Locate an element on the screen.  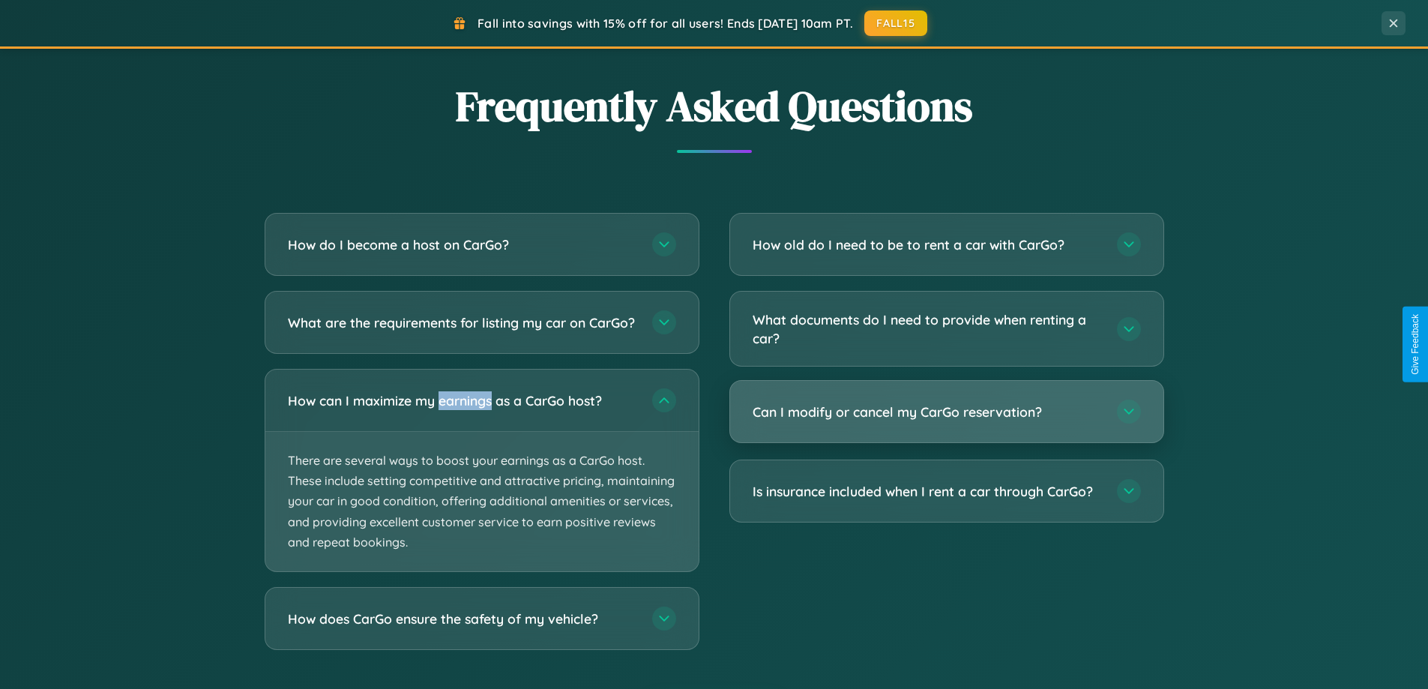
h3: How do I become a host on CarGo? is located at coordinates (463, 244).